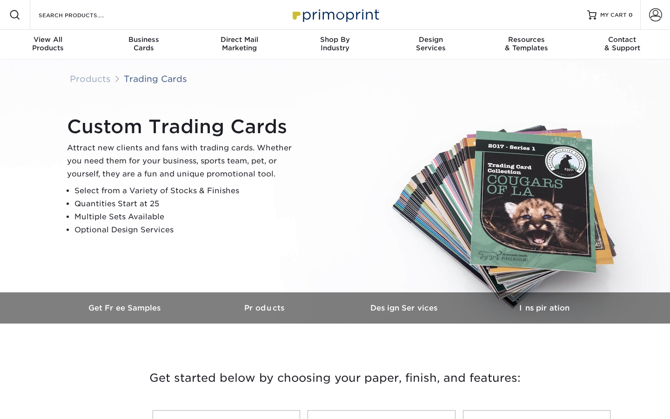 The image size is (670, 419). I want to click on span: MY CART, so click(613, 15).